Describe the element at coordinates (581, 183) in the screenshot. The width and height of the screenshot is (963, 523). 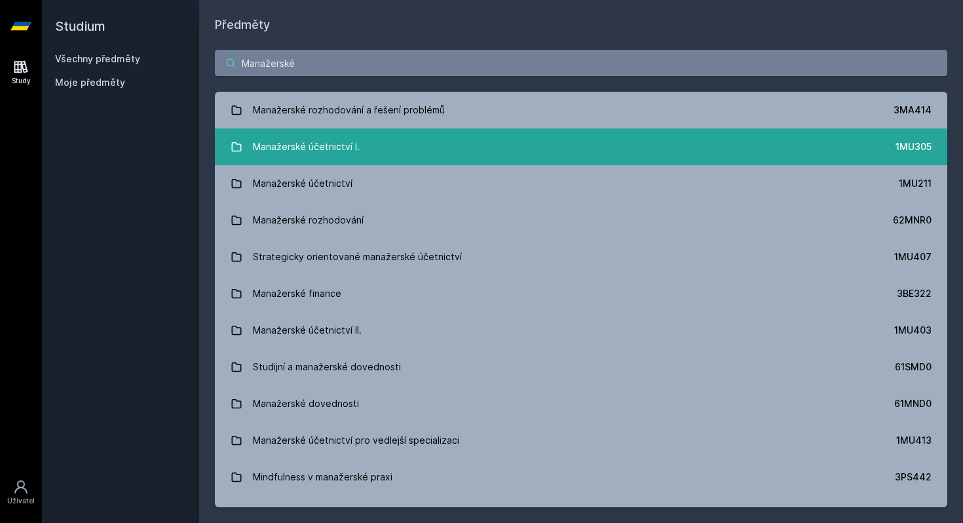
I see `a: Manažerské účetnictví 1MU211` at that location.